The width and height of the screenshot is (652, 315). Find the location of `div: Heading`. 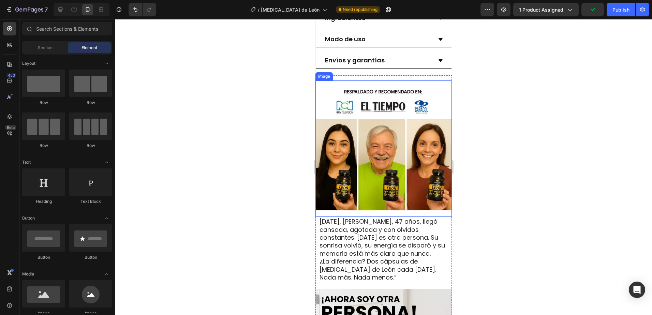

div: Heading is located at coordinates (44, 201).